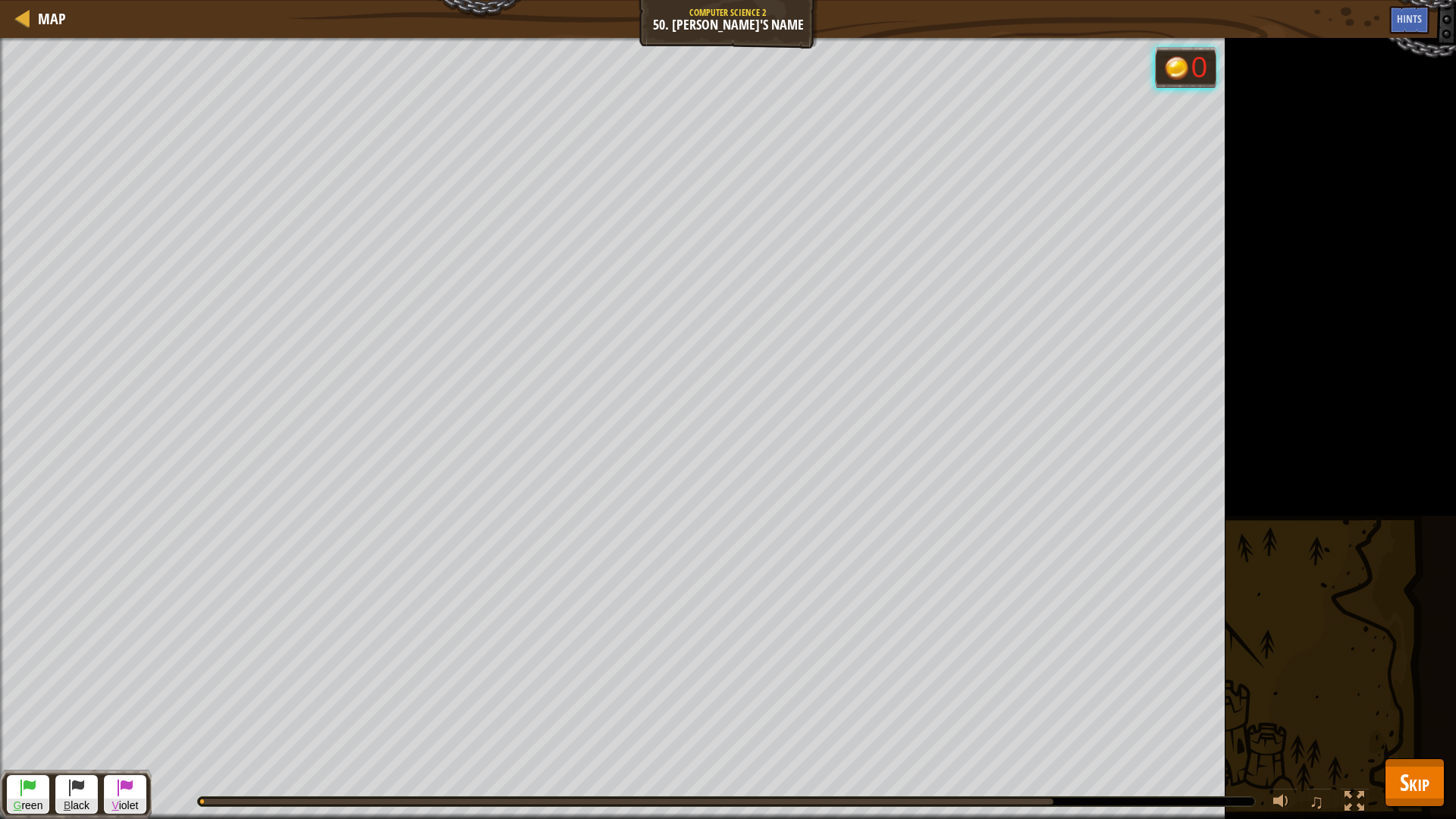  I want to click on button: Violet, so click(125, 794).